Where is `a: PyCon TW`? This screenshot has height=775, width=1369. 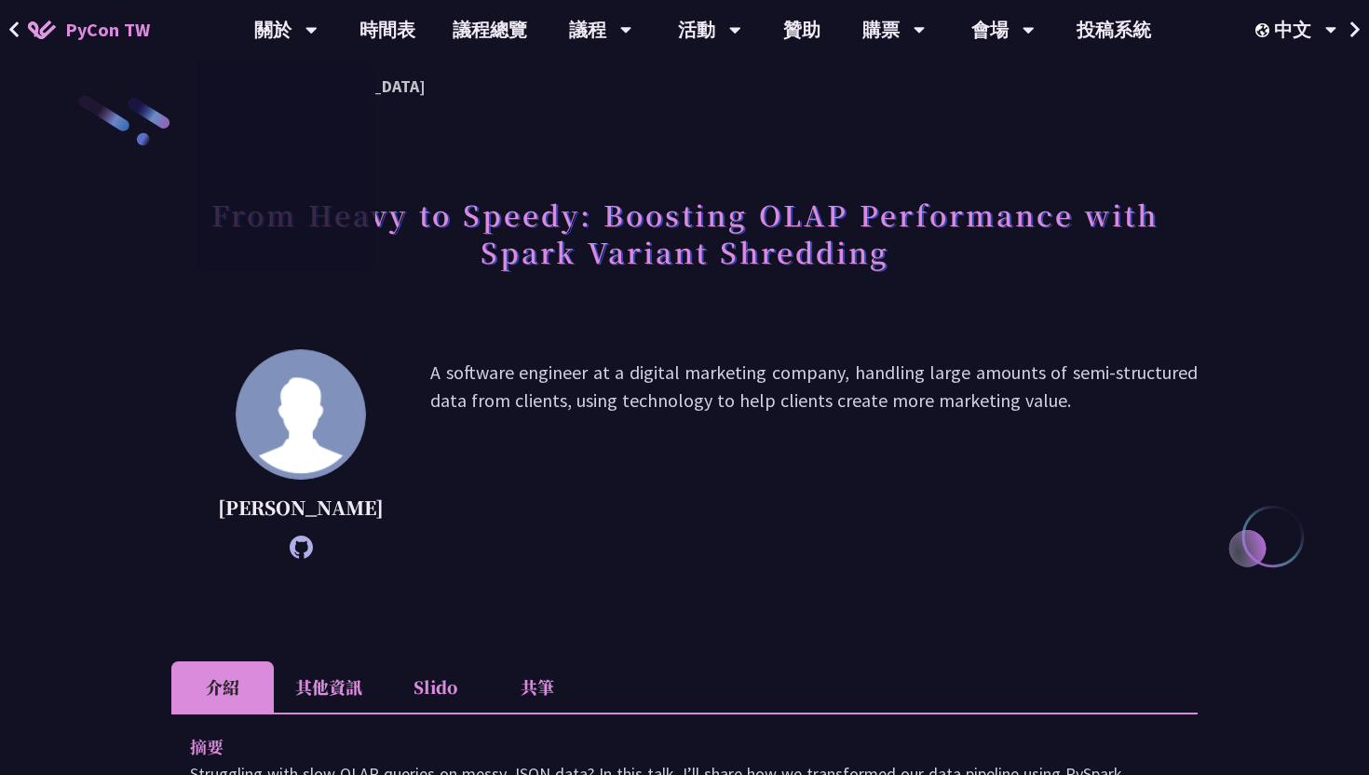 a: PyCon TW is located at coordinates (88, 30).